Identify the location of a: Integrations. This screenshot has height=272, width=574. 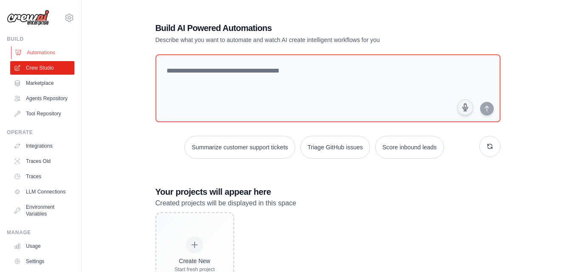
(42, 146).